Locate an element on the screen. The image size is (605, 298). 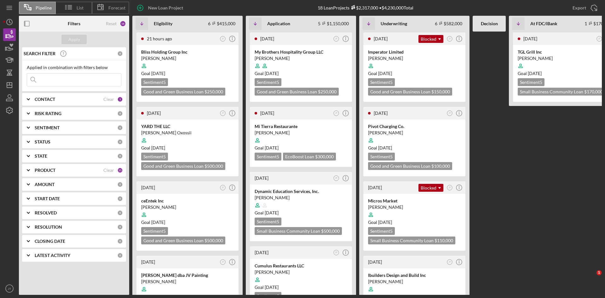
div: ceEntek Inc is located at coordinates (187, 201).